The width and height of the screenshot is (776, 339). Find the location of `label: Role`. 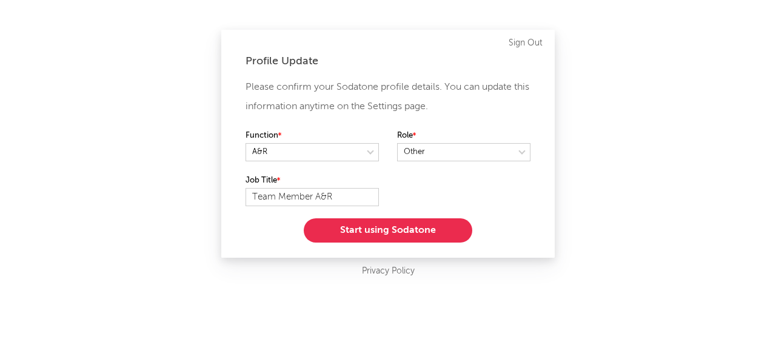

label: Role is located at coordinates (464, 136).